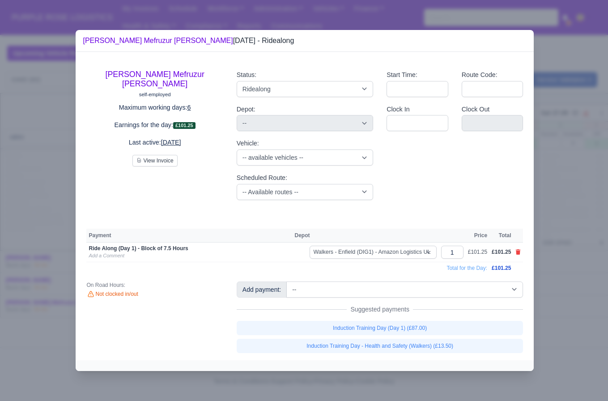 This screenshot has width=608, height=401. I want to click on p: Maximum working days:, so click(154, 107).